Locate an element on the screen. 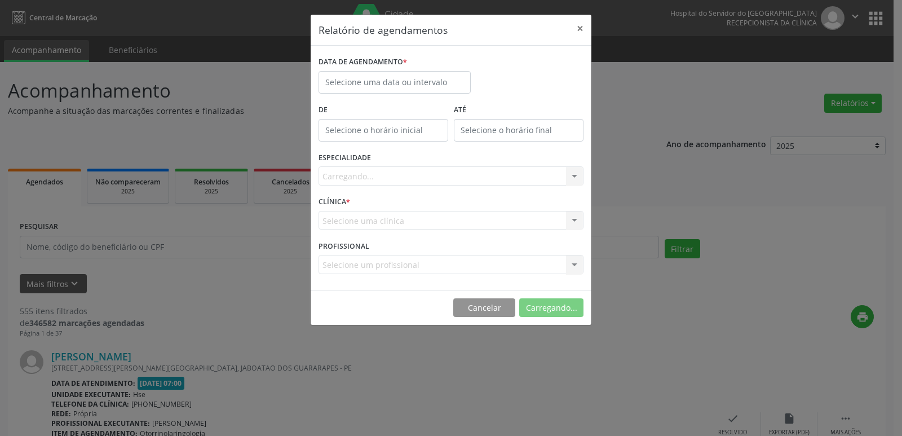 The width and height of the screenshot is (902, 436). h5: Relatório de agendamentos is located at coordinates (383, 30).